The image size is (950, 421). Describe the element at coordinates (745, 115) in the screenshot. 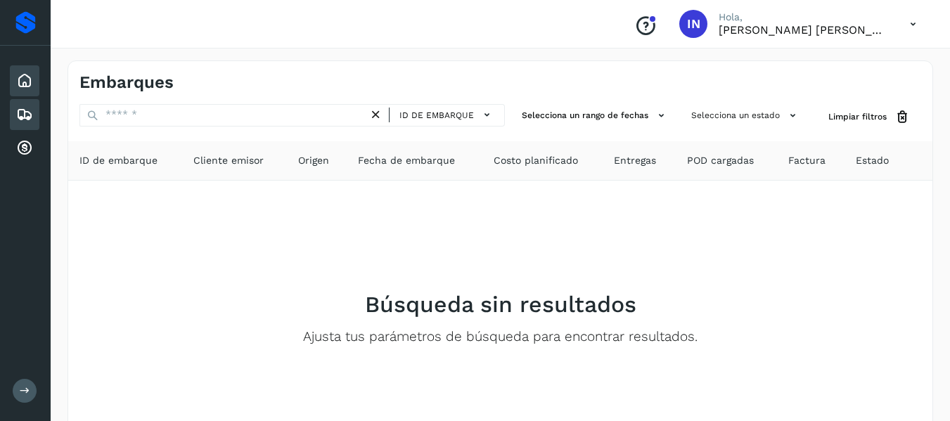

I see `button: Selecciona un estado` at that location.